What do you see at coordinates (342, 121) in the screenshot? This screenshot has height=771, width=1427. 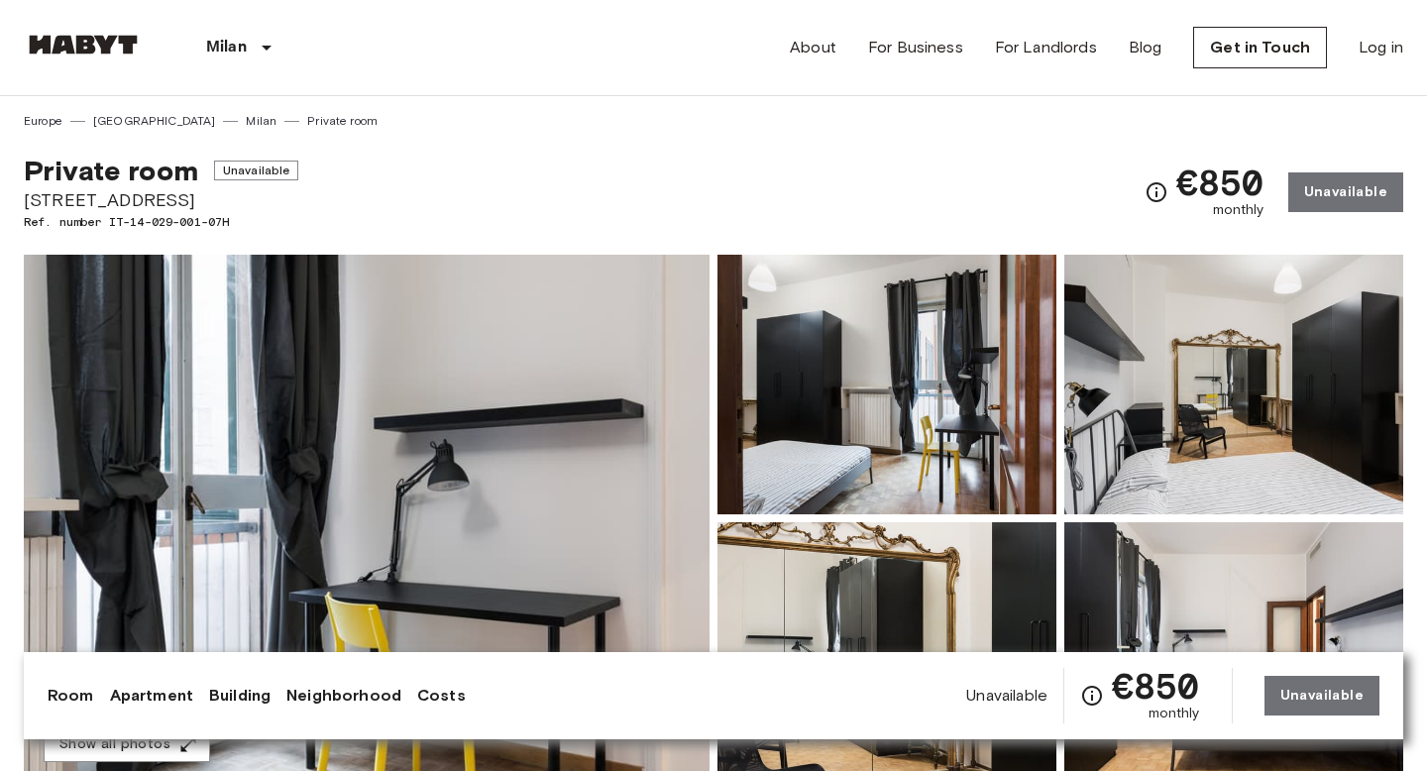 I see `a: Private room` at bounding box center [342, 121].